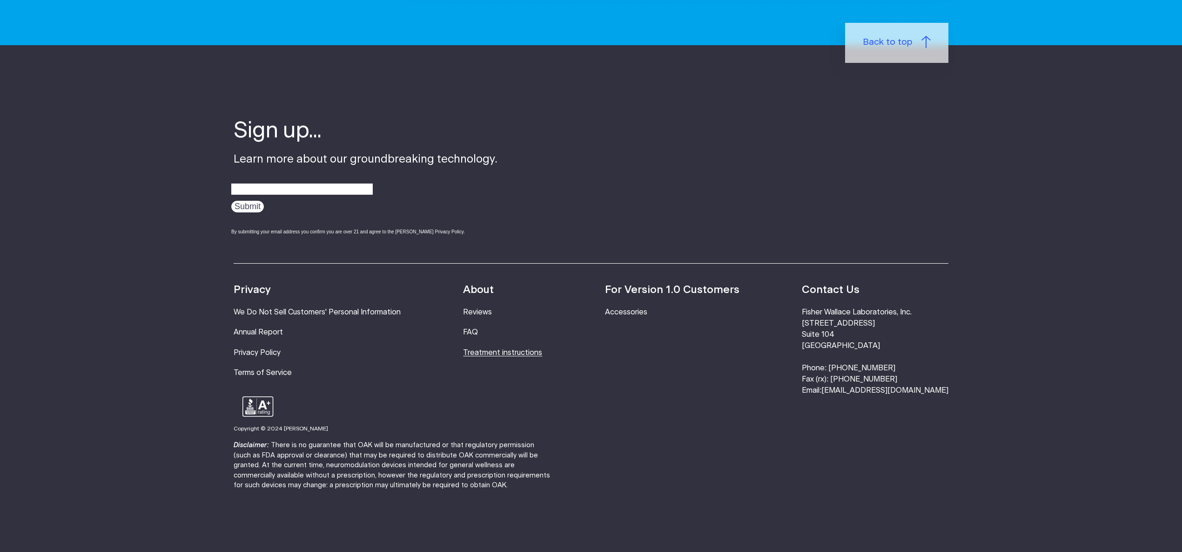 The height and width of the screenshot is (552, 1182). Describe the element at coordinates (888, 42) in the screenshot. I see `span: Back to top` at that location.